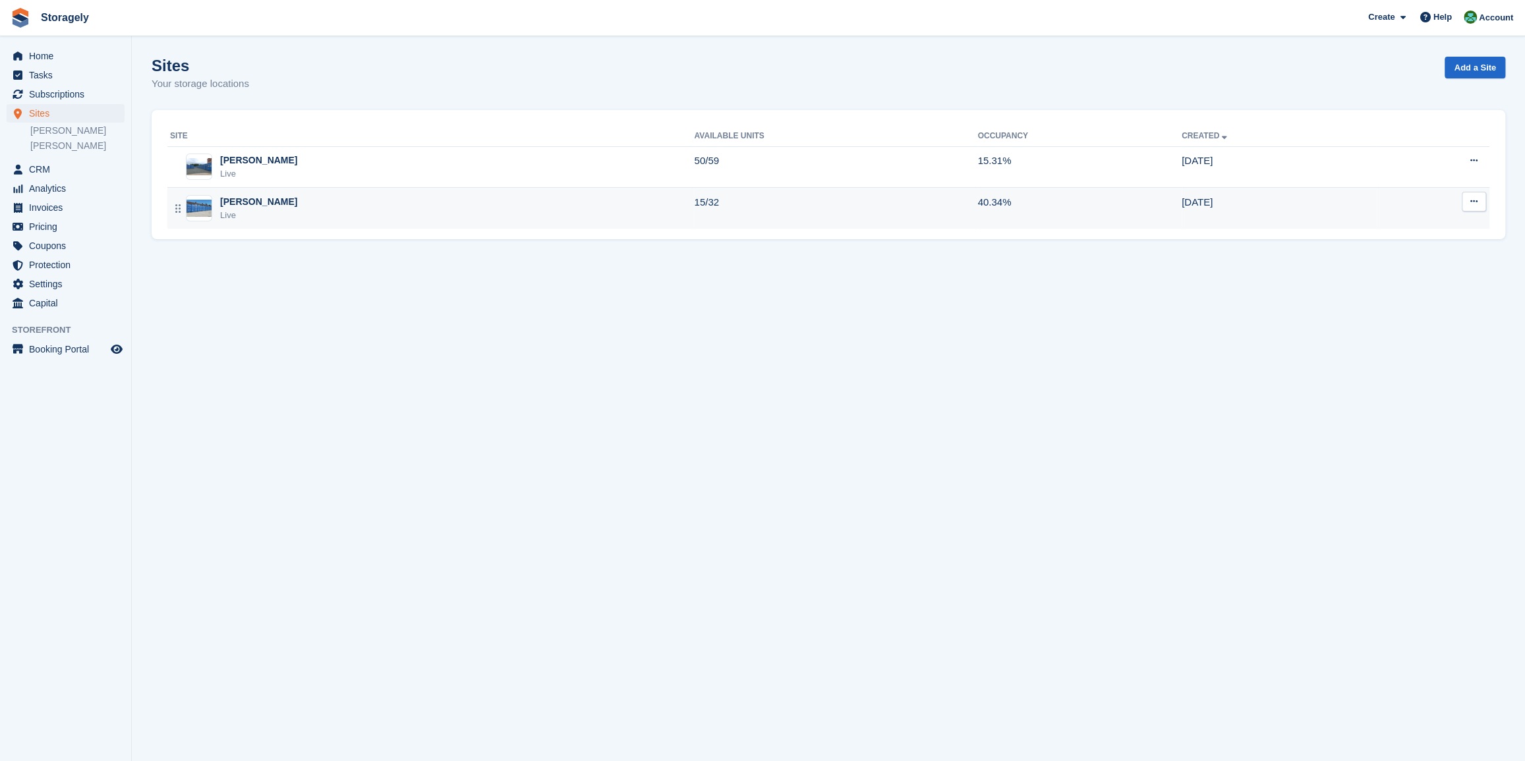  I want to click on th: Site, so click(430, 136).